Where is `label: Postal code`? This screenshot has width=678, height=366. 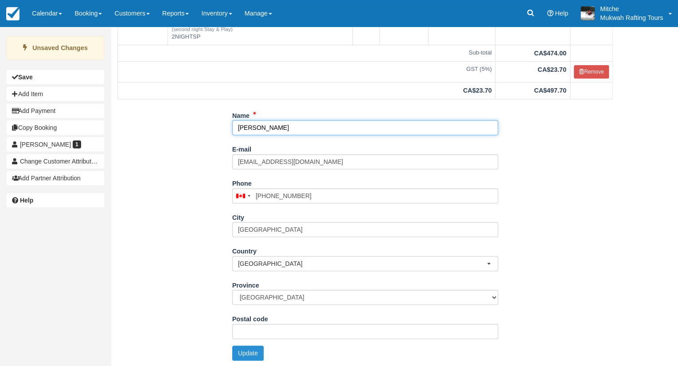 label: Postal code is located at coordinates (250, 318).